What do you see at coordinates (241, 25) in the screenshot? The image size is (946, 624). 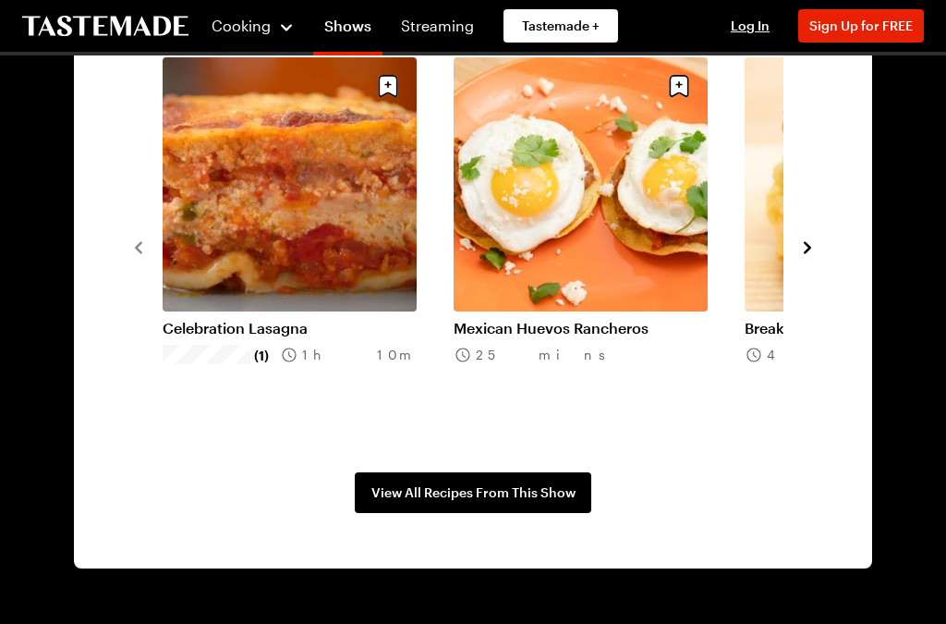 I see `span: Cooking` at bounding box center [241, 25].